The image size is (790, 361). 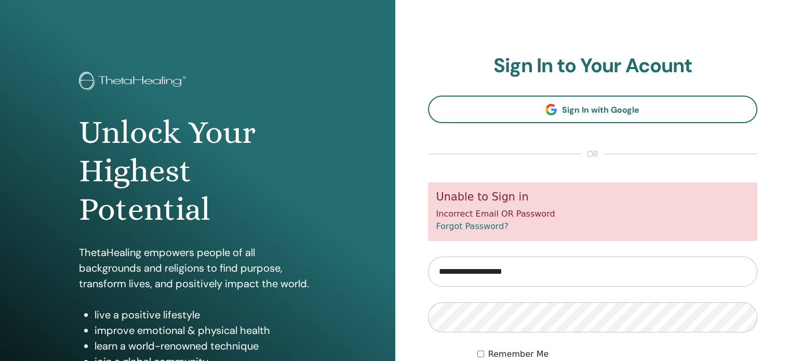 What do you see at coordinates (472, 226) in the screenshot?
I see `a: Forgot Password?` at bounding box center [472, 226].